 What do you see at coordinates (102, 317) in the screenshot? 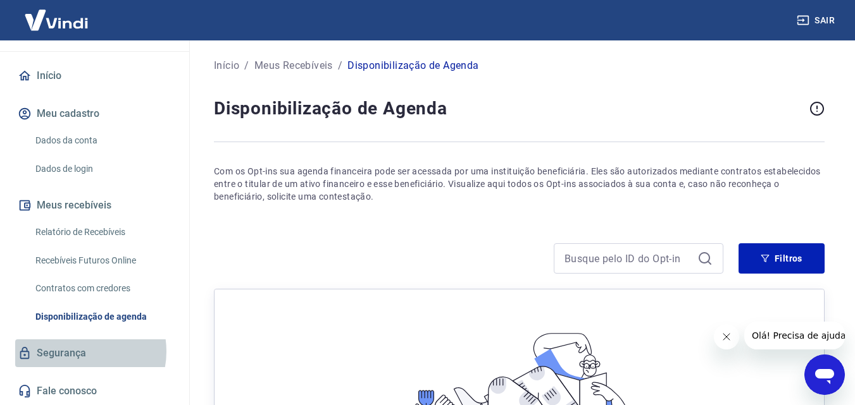
I see `a: Disponibilização de agenda` at bounding box center [102, 317].